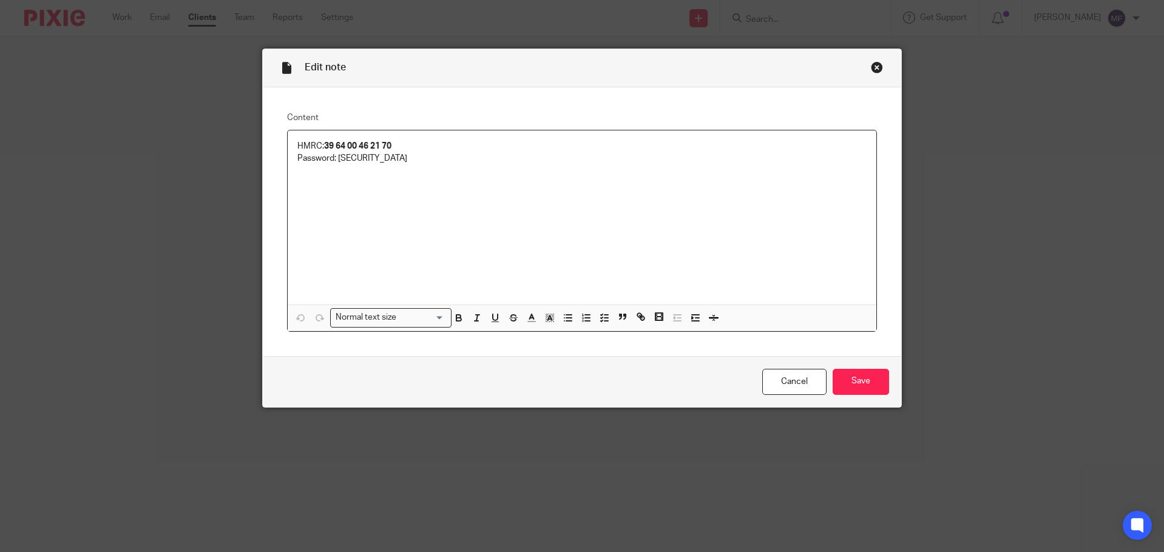 This screenshot has height=552, width=1164. What do you see at coordinates (582, 118) in the screenshot?
I see `label: Content` at bounding box center [582, 118].